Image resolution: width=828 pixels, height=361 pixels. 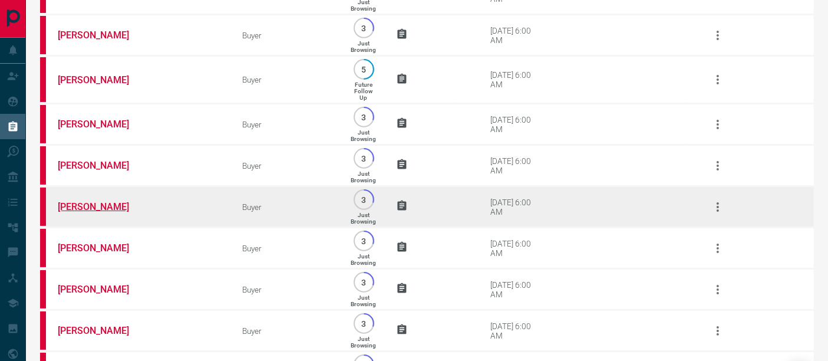 I want to click on p: 5, so click(x=364, y=69).